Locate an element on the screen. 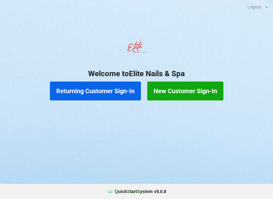 The width and height of the screenshot is (273, 199). b: uick tart ystem v 5.0.8 is located at coordinates (140, 192).